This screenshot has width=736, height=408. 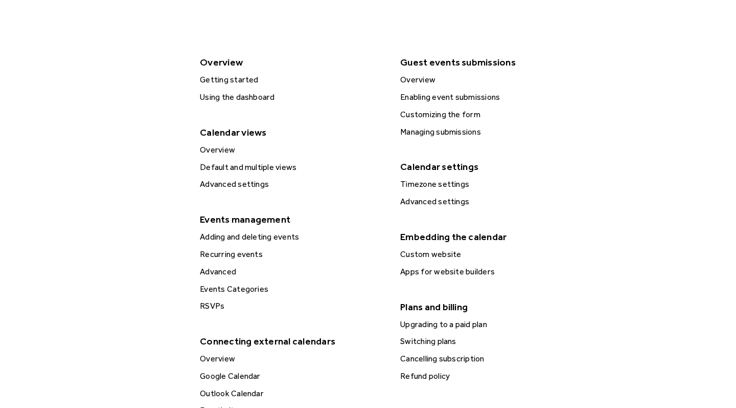 I want to click on a: Advanced, so click(x=292, y=272).